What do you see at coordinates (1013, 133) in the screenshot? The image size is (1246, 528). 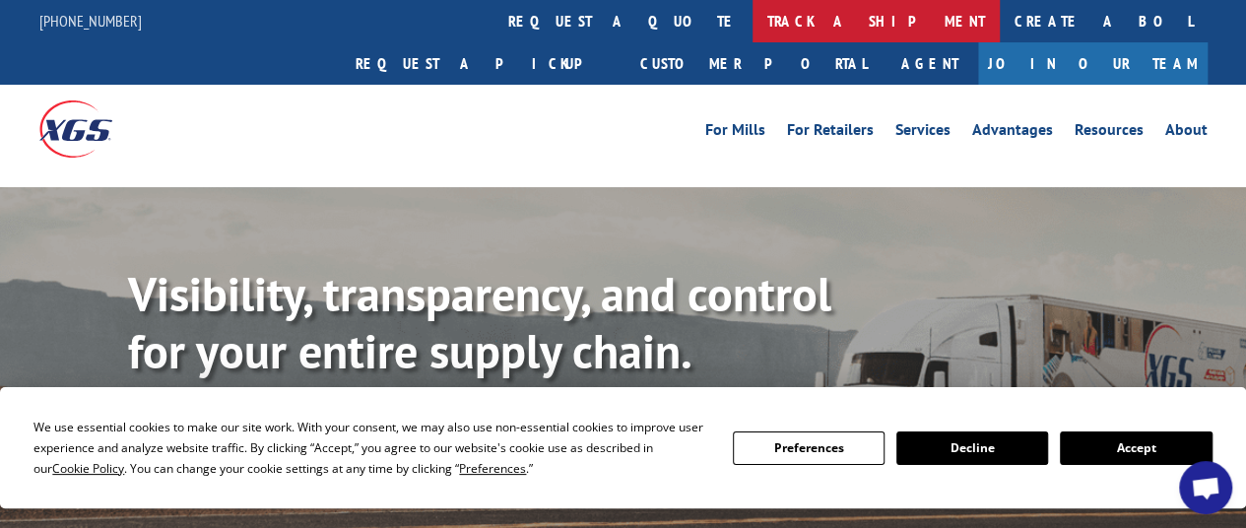 I see `a: Advantages` at bounding box center [1013, 133].